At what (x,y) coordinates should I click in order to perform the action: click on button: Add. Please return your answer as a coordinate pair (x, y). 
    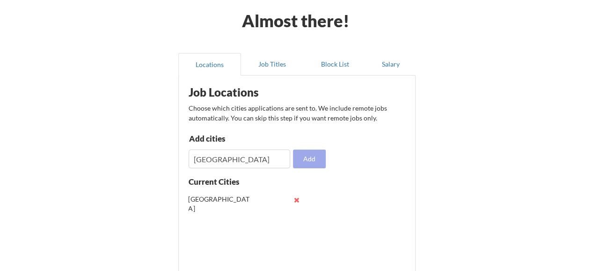
    Looking at the image, I should click on (309, 159).